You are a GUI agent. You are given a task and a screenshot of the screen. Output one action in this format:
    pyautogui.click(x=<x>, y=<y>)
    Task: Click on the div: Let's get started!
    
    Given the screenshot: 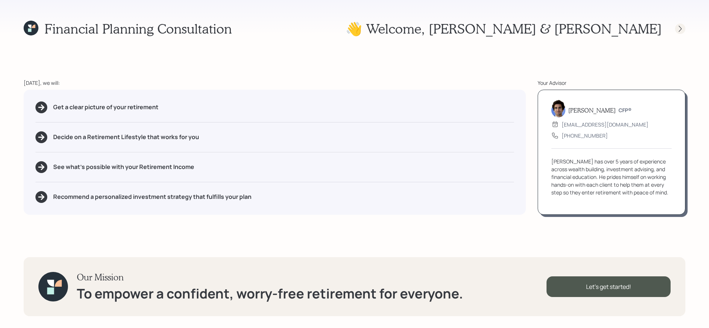 What is the action you would take?
    pyautogui.click(x=609, y=287)
    